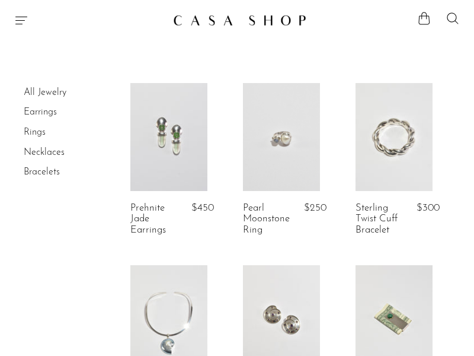 The image size is (474, 356). What do you see at coordinates (379, 219) in the screenshot?
I see `a: Sterling Twist Cuff Bracelet` at bounding box center [379, 219].